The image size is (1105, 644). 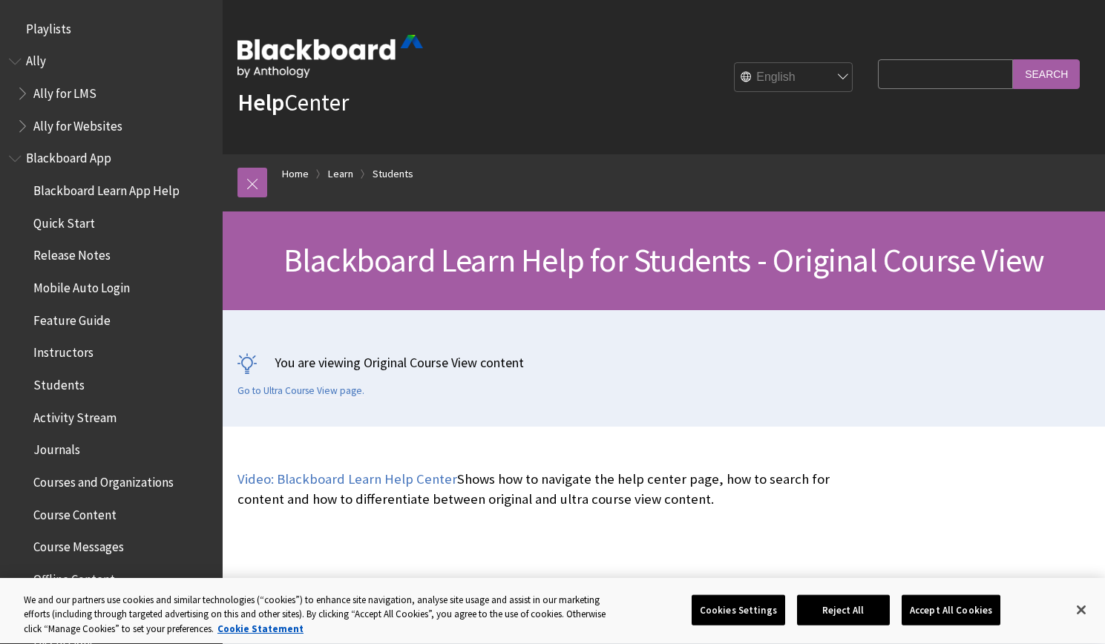 I want to click on button: Cookies Settings, so click(x=739, y=610).